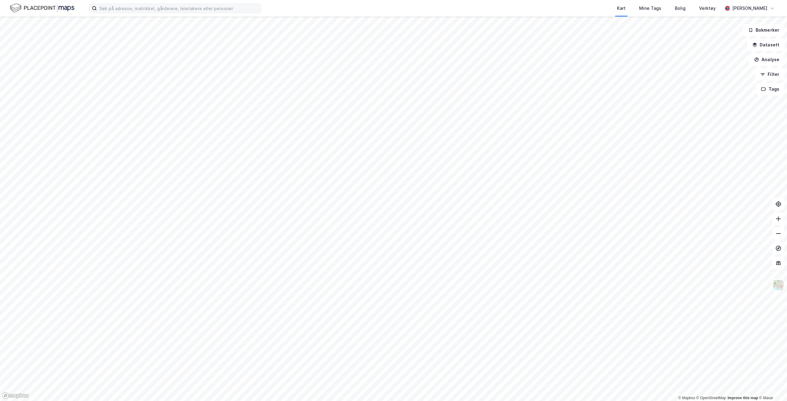  What do you see at coordinates (687, 398) in the screenshot?
I see `a: Mapbox` at bounding box center [687, 398].